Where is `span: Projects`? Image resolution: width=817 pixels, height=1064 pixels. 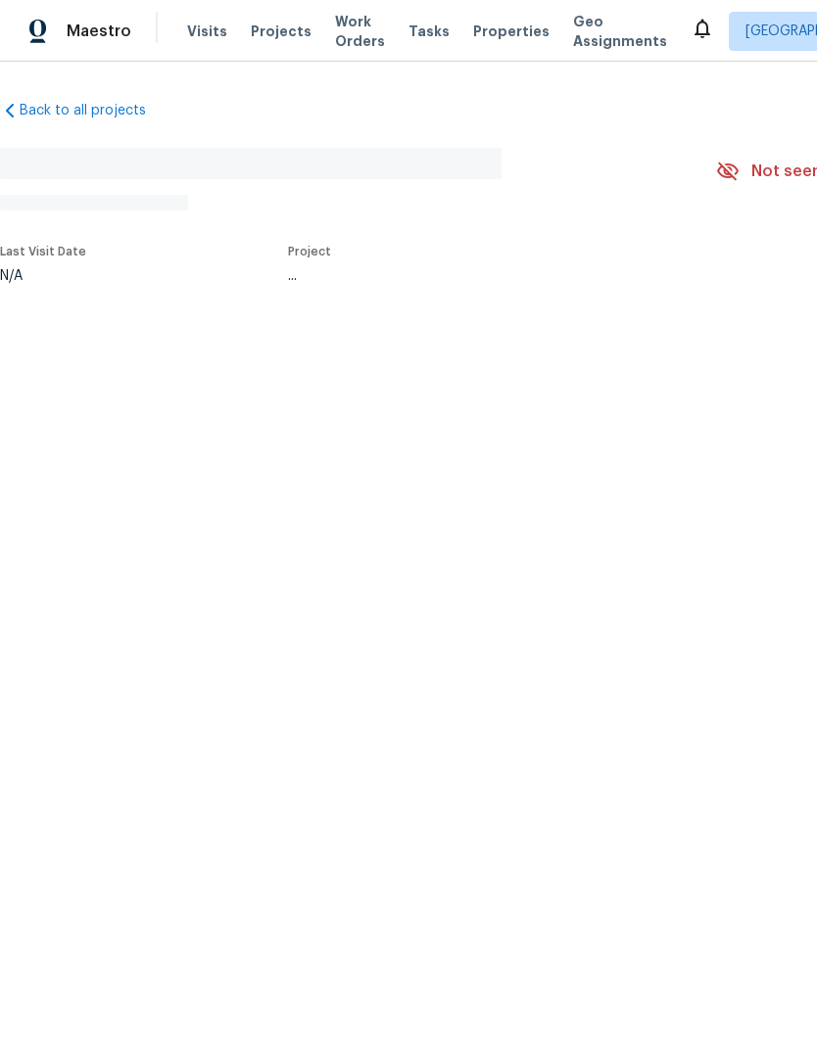 span: Projects is located at coordinates (281, 31).